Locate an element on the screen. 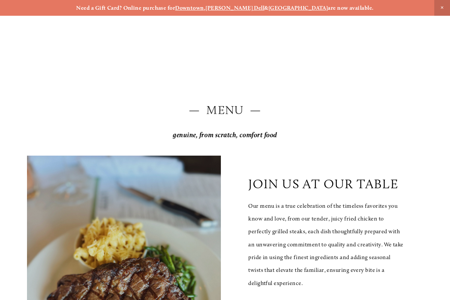  h2: — Menu — is located at coordinates (225, 110).